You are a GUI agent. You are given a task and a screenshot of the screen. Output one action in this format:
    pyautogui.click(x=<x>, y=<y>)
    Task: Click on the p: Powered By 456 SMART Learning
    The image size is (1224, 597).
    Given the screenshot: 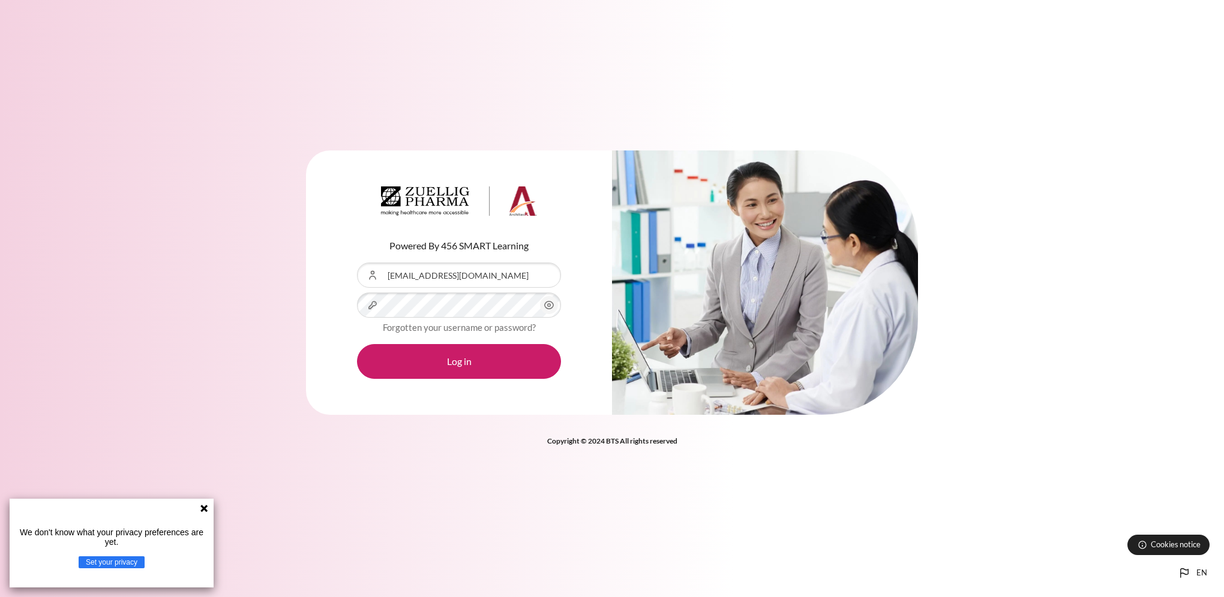 What is the action you would take?
    pyautogui.click(x=459, y=246)
    